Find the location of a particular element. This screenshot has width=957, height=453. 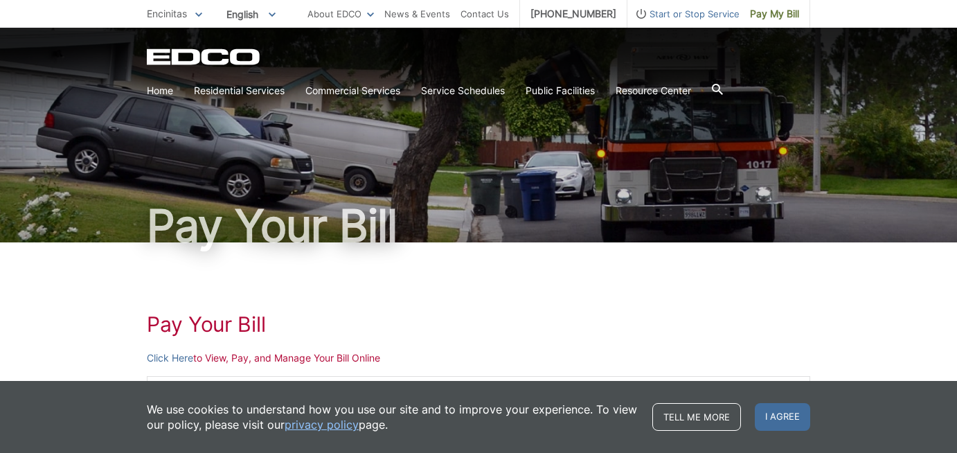

a: Click Here is located at coordinates (170, 358).